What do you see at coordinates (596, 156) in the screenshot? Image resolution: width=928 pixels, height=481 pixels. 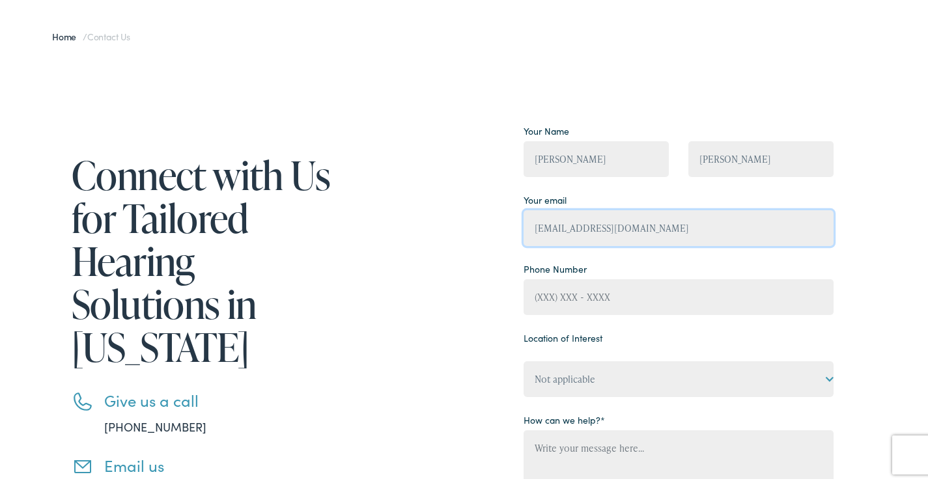 I see `input: First Name` at bounding box center [596, 156].